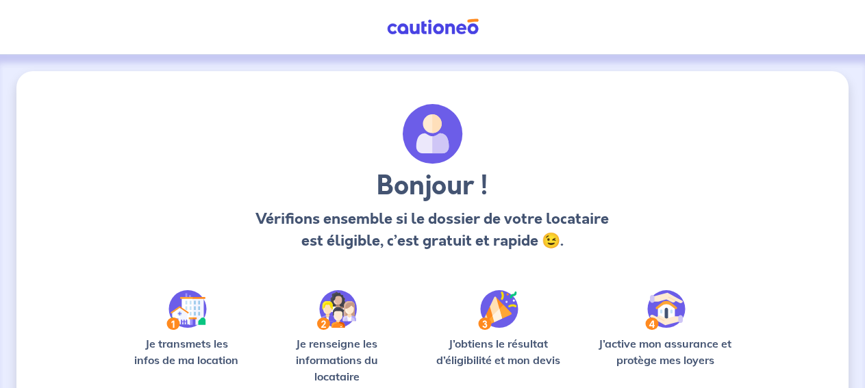  Describe the element at coordinates (433, 27) in the screenshot. I see `img: Cautioneo` at that location.